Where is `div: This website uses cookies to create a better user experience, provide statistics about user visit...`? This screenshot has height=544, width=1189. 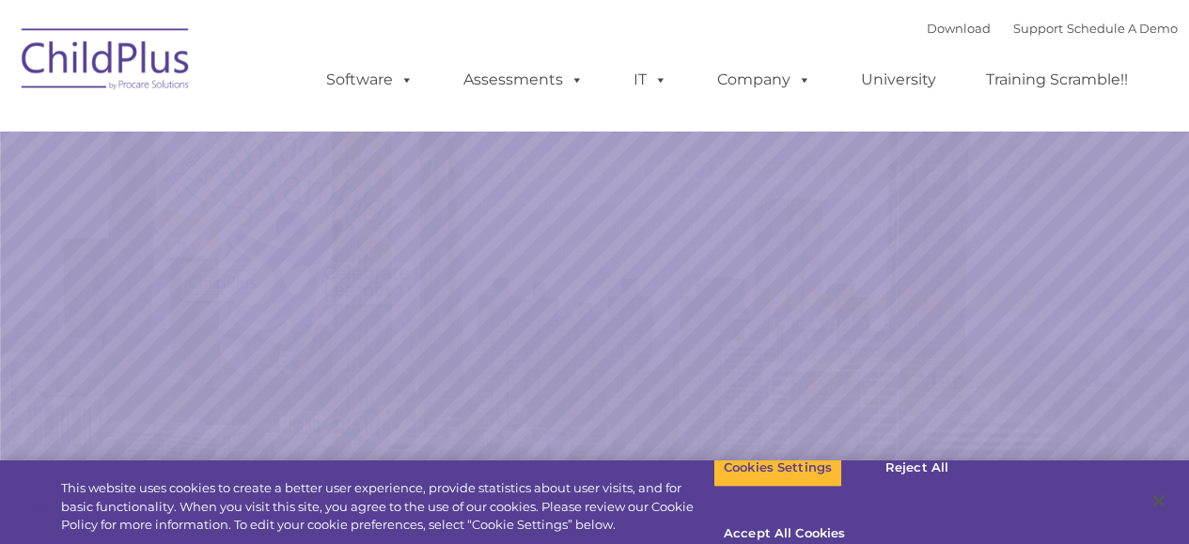 div: This website uses cookies to create a better user experience, provide statistics about user visit... is located at coordinates (387, 507).